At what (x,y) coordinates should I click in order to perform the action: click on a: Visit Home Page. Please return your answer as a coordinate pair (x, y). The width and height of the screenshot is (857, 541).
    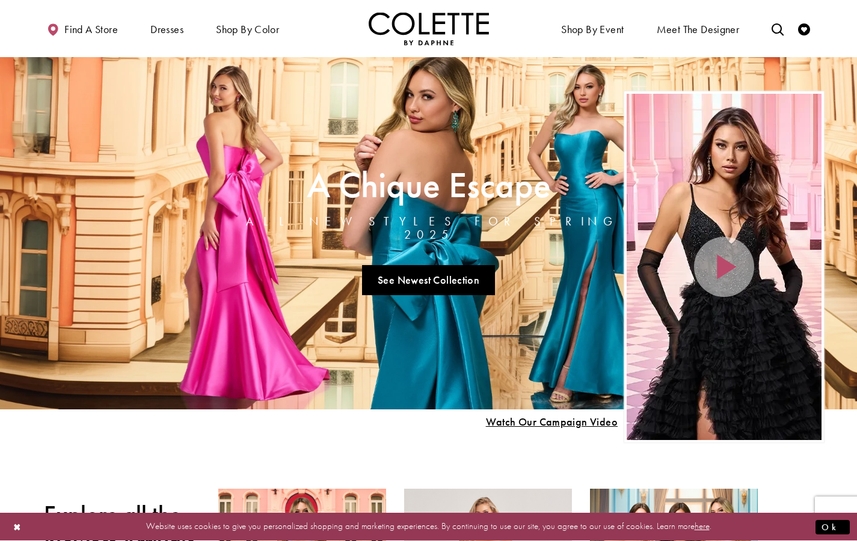
    Looking at the image, I should click on (429, 28).